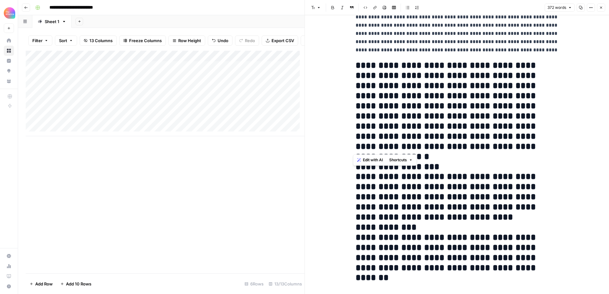 This screenshot has width=609, height=294. What do you see at coordinates (66, 41) in the screenshot?
I see `button: Sort` at bounding box center [66, 41].